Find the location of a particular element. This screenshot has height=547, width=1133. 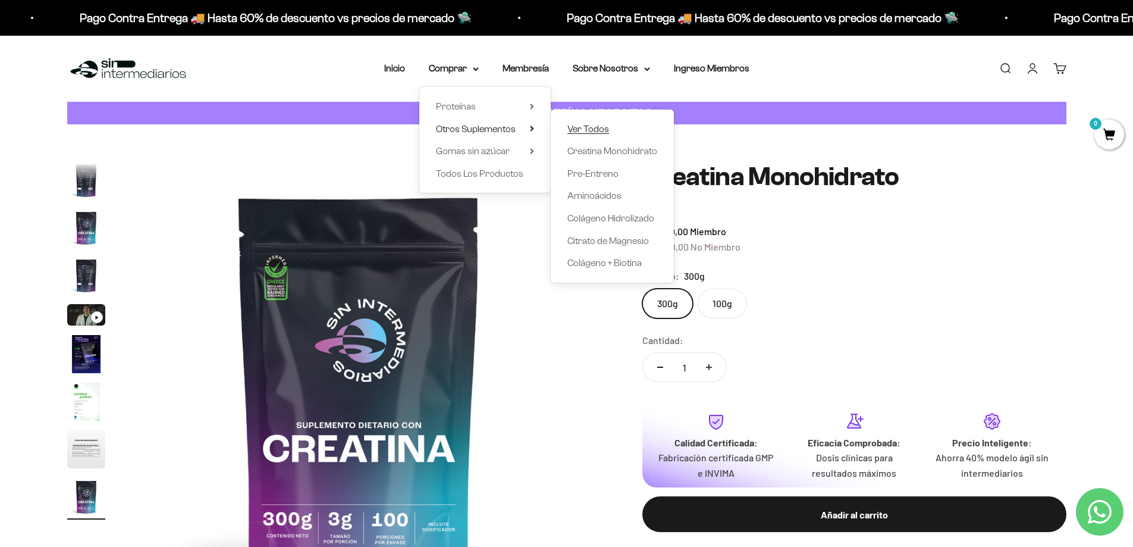

a: 4.74.7 de 5.0 estrellas is located at coordinates (854, 208).